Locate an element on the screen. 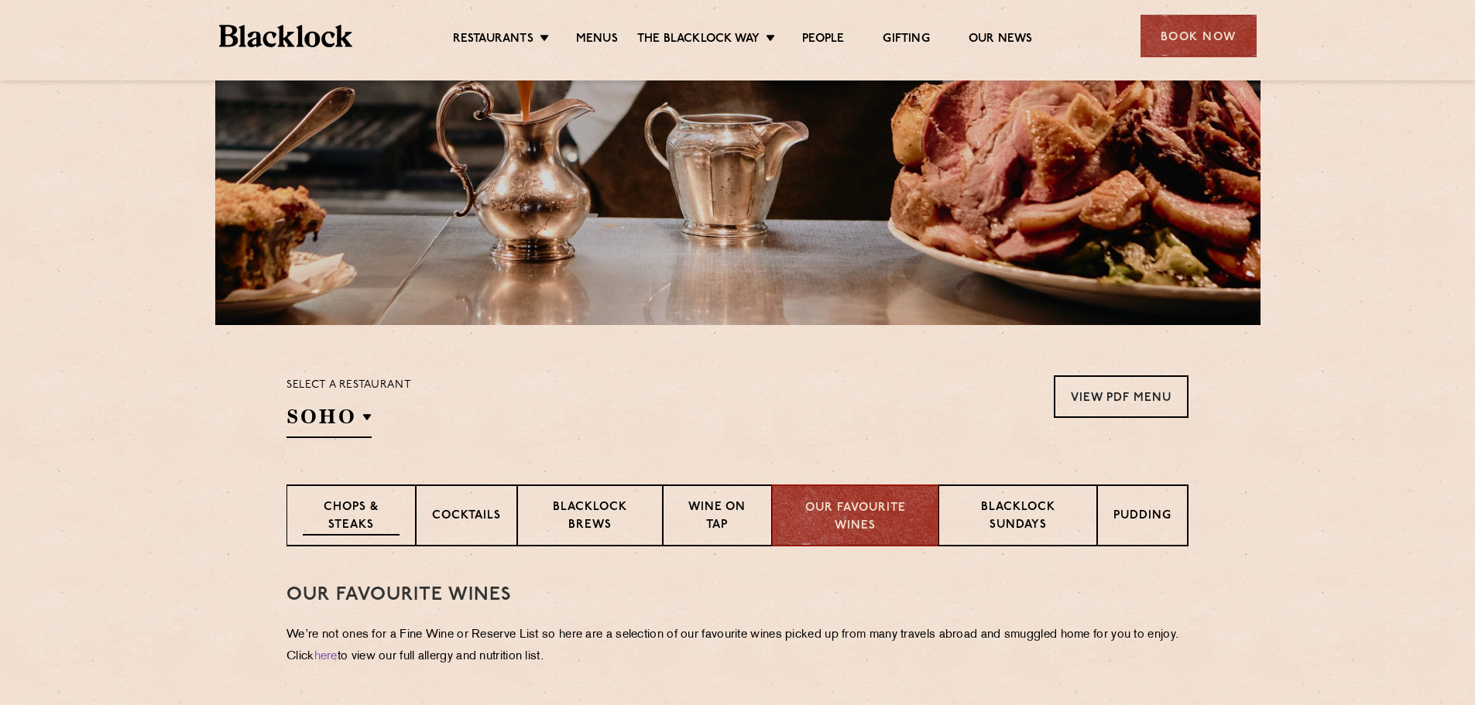  p: Chops & Steaks is located at coordinates (351, 517).